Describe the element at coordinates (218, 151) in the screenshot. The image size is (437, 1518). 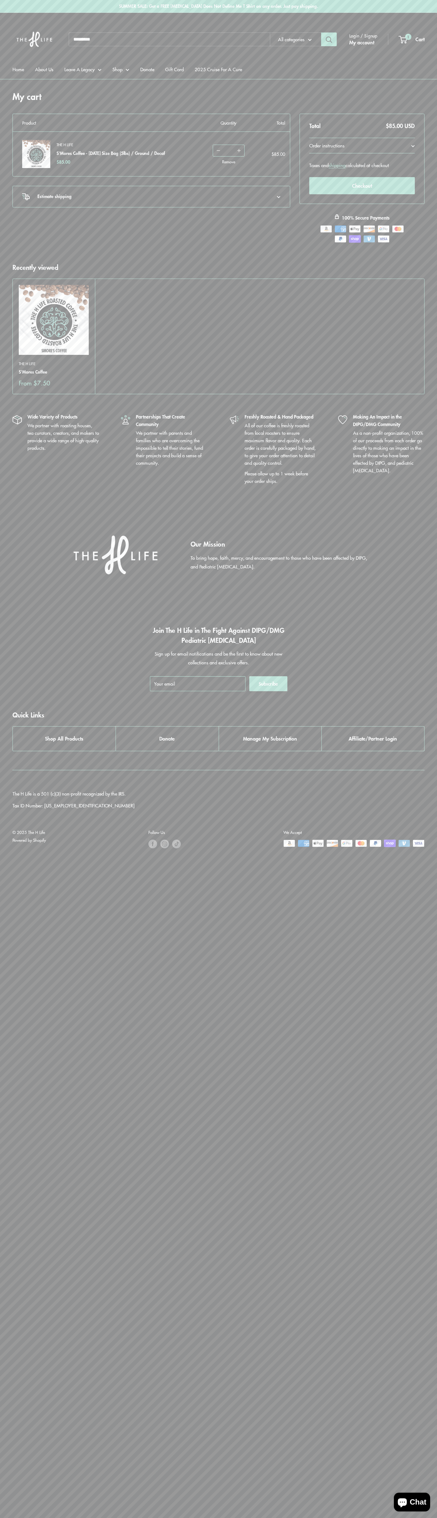
I see `button: Decrease quantity` at that location.